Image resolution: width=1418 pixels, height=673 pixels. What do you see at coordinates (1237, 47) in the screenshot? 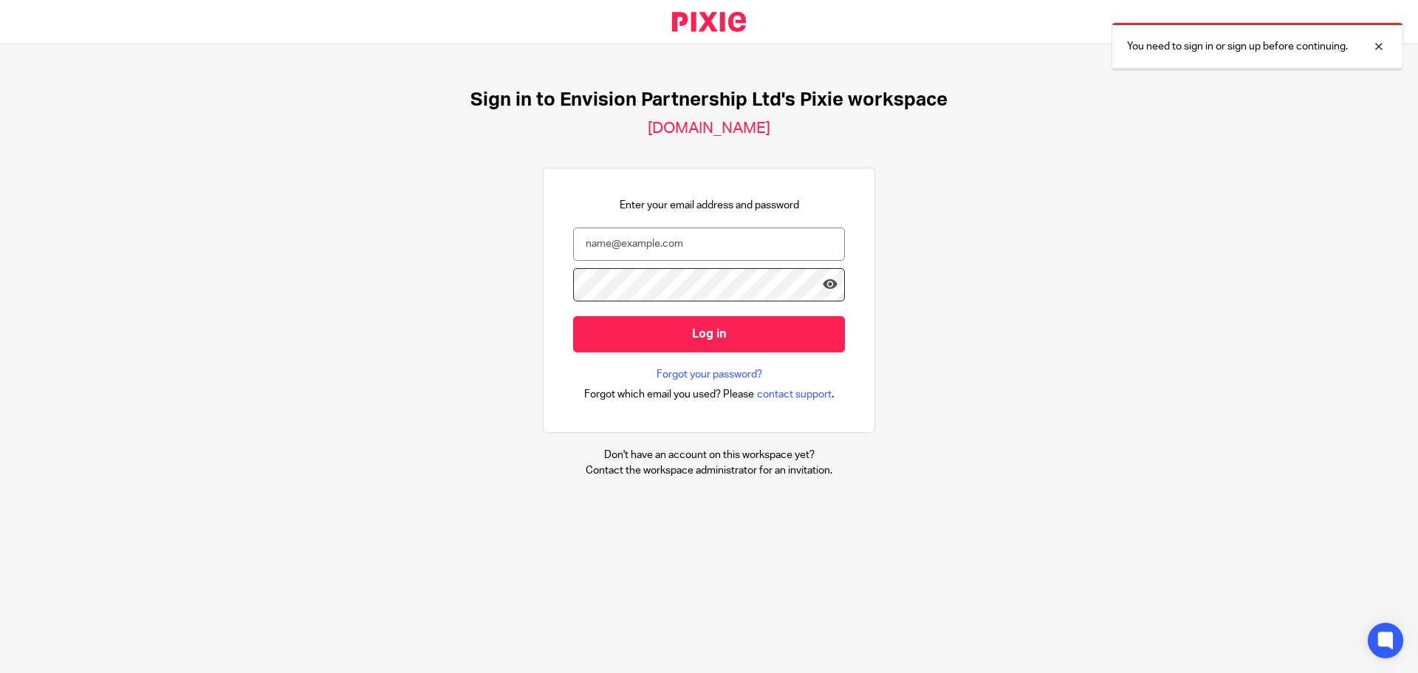
I see `p: You need to sign in or sign up before continuing.` at bounding box center [1237, 47].